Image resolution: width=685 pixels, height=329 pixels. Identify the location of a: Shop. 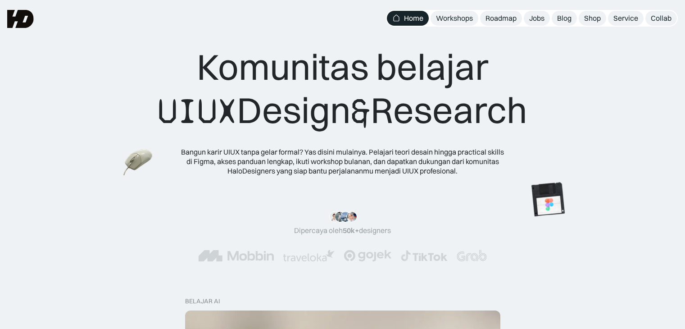
(592, 18).